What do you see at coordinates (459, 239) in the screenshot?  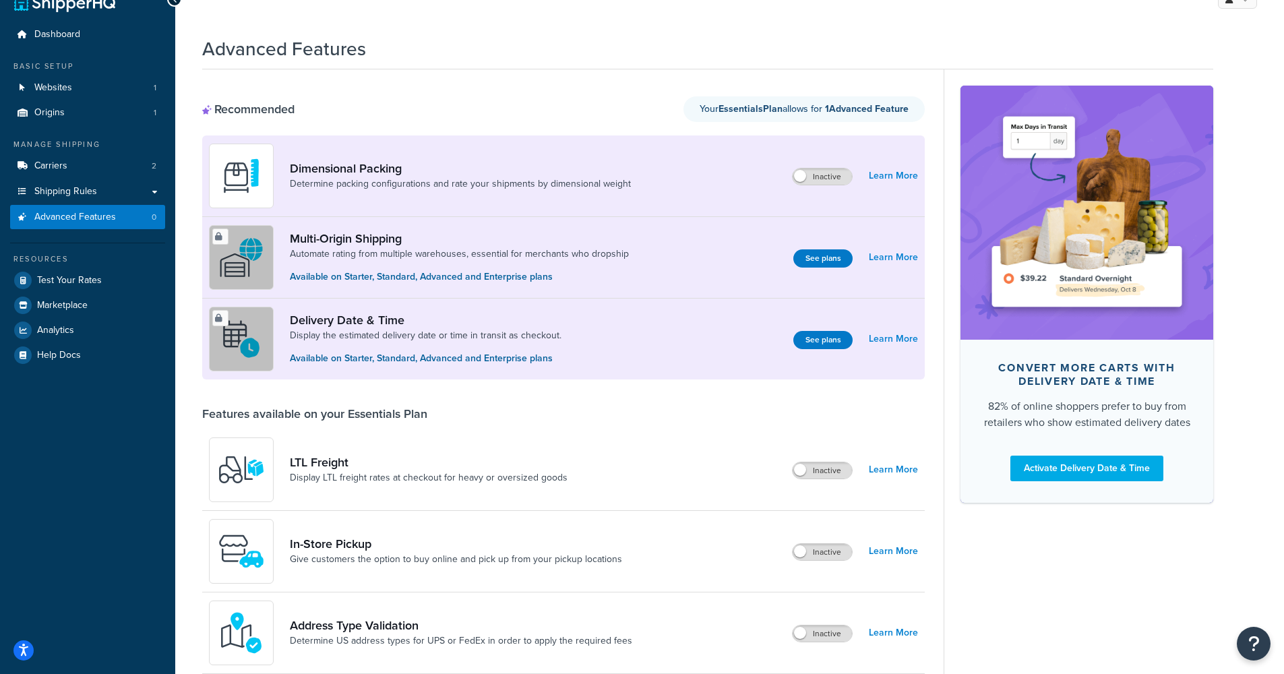 I see `a: Multi-Origin Shipping` at bounding box center [459, 239].